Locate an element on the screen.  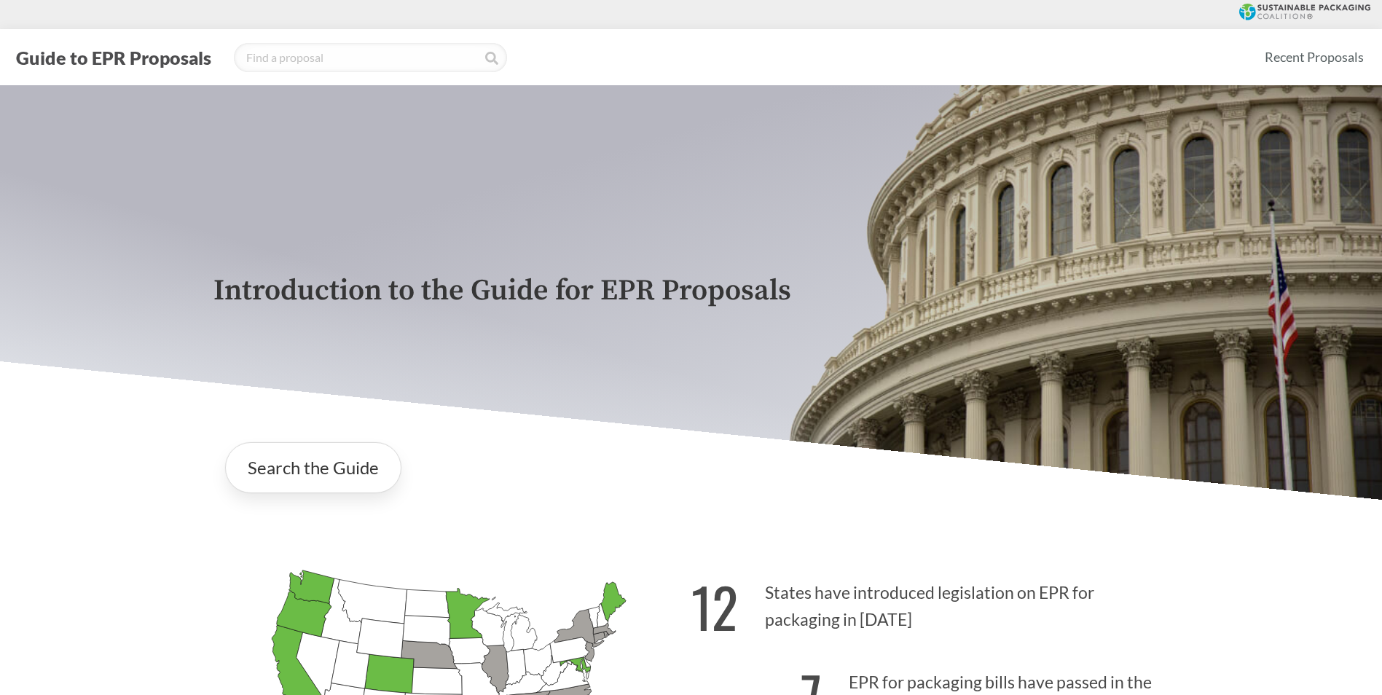
input: Find a proposal is located at coordinates (370, 58).